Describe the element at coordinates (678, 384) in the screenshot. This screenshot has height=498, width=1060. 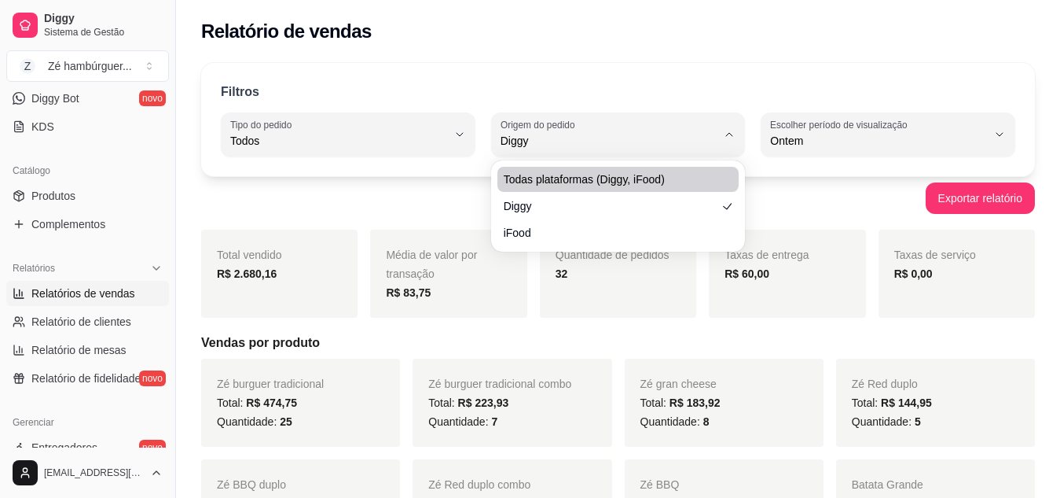
I see `span: Zé gran cheese` at that location.